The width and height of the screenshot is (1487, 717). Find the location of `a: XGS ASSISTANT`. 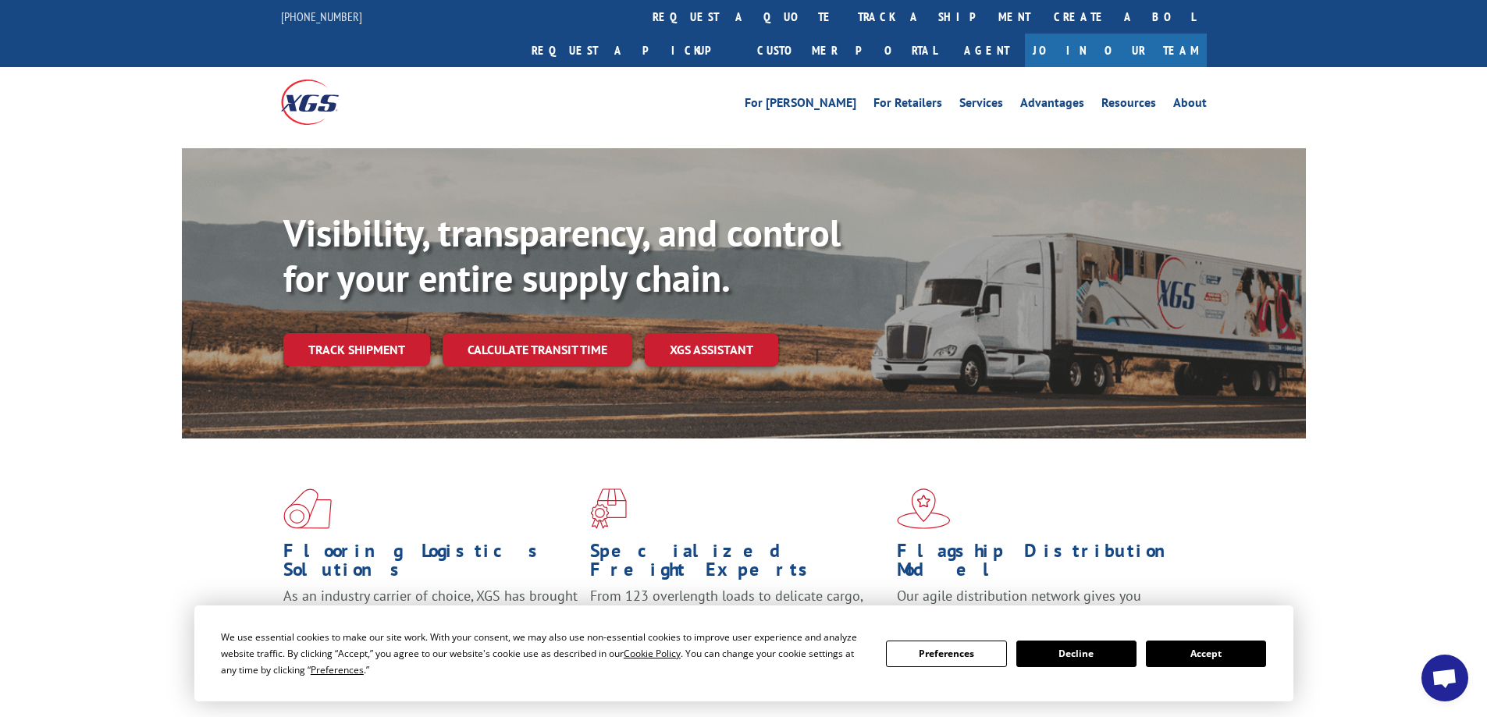

a: XGS ASSISTANT is located at coordinates (711, 350).